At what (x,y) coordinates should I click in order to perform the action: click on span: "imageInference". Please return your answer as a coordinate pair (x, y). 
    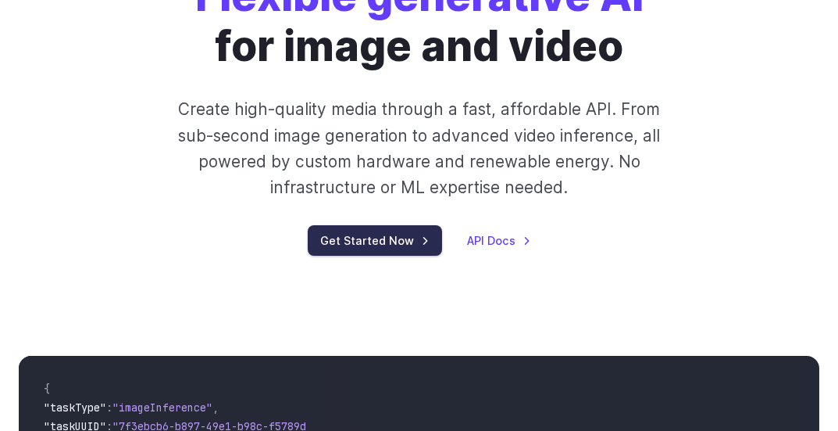
    Looking at the image, I should click on (163, 407).